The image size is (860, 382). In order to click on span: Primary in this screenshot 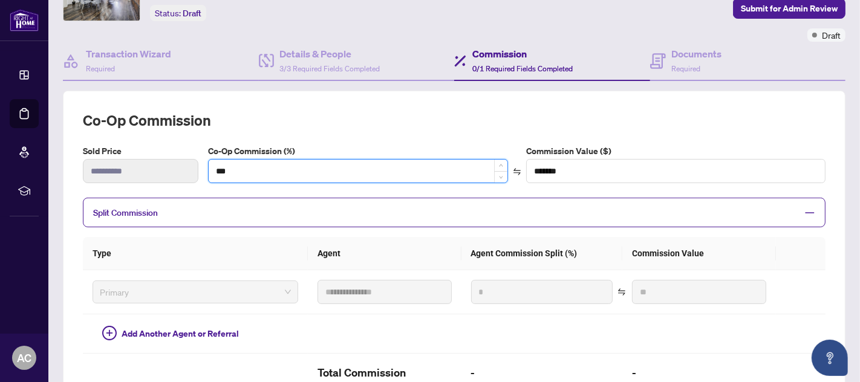, I will do `click(195, 292)`.